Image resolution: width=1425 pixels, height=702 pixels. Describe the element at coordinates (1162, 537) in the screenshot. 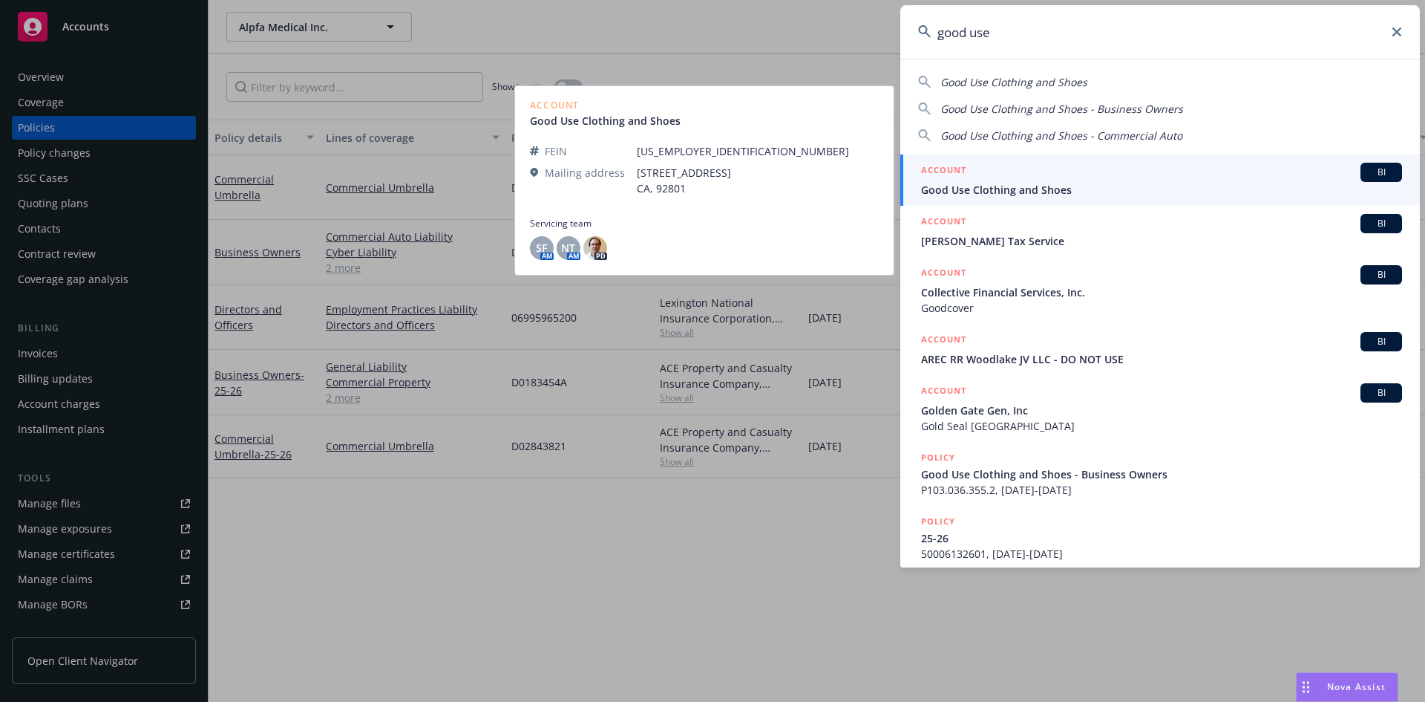

I see `span: 25-26` at that location.